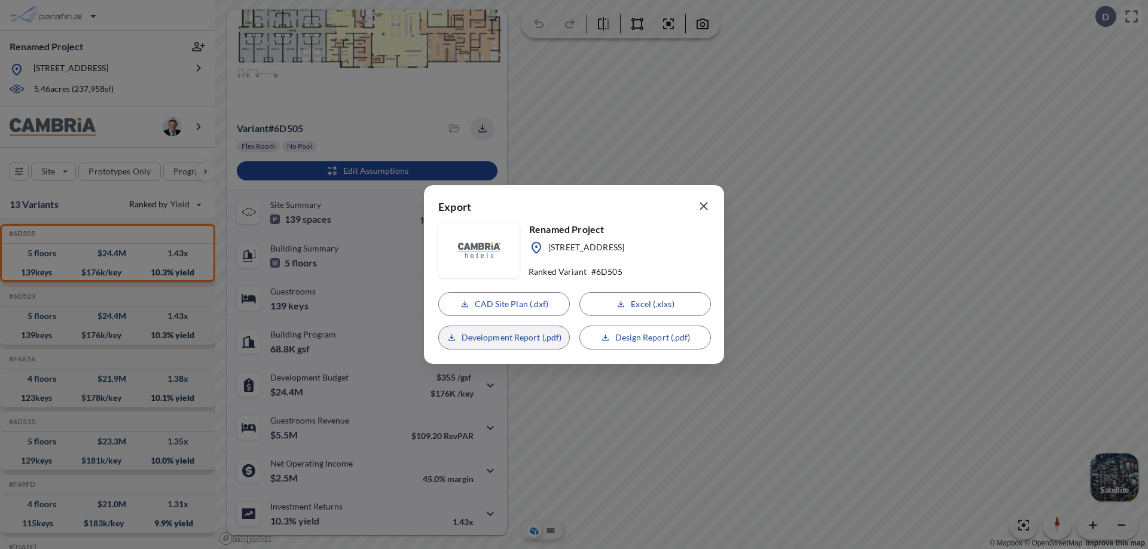  Describe the element at coordinates (557, 272) in the screenshot. I see `p: Ranked Variant` at that location.